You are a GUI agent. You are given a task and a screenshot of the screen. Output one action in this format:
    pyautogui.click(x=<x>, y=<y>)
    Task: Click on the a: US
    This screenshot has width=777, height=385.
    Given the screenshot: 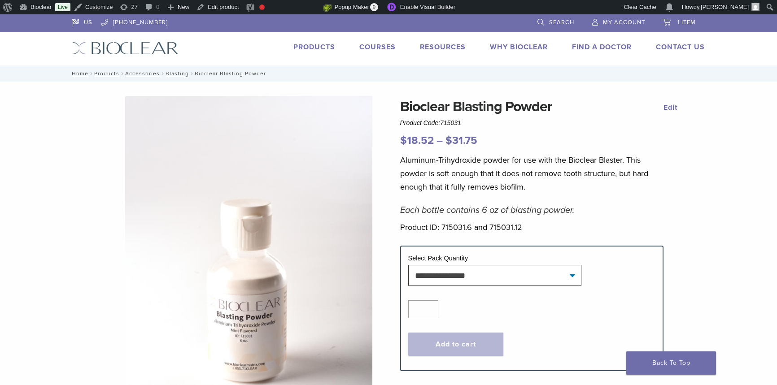 What is the action you would take?
    pyautogui.click(x=82, y=21)
    